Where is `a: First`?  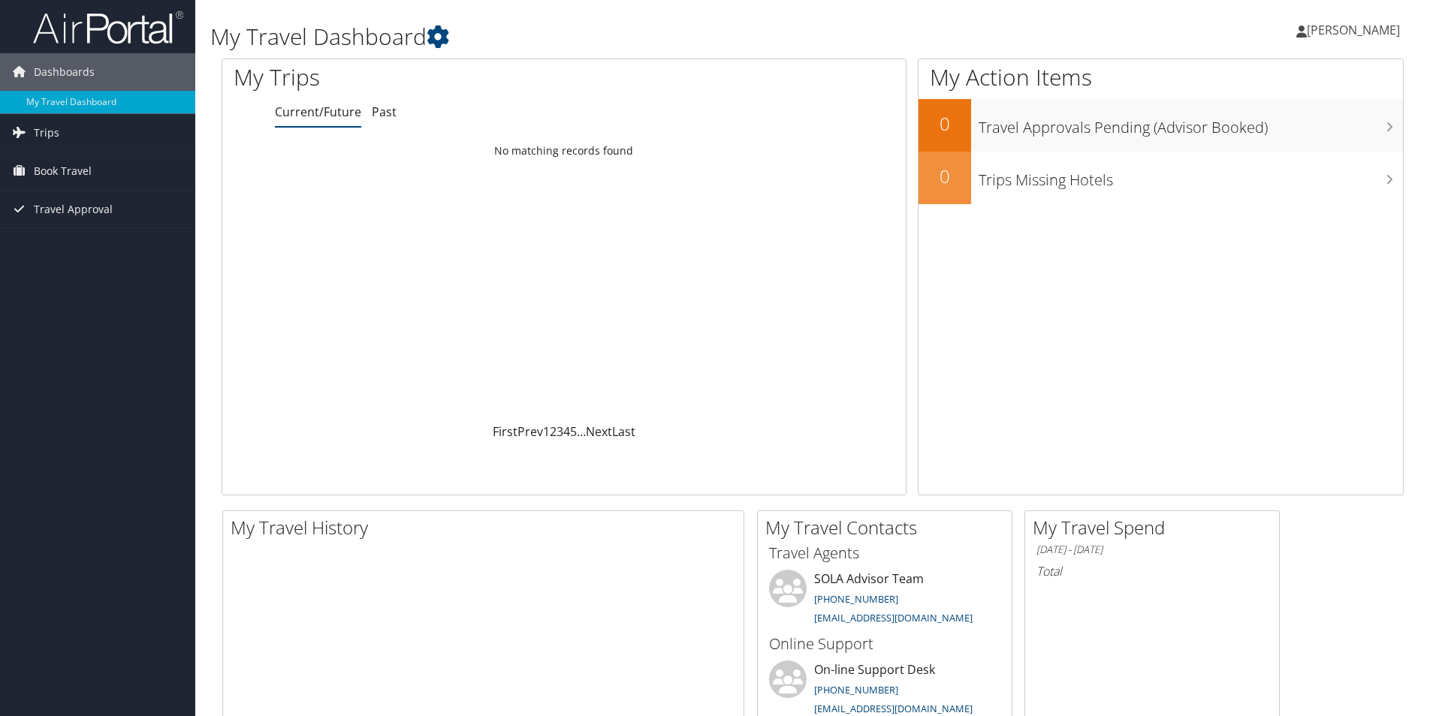 a: First is located at coordinates (505, 432).